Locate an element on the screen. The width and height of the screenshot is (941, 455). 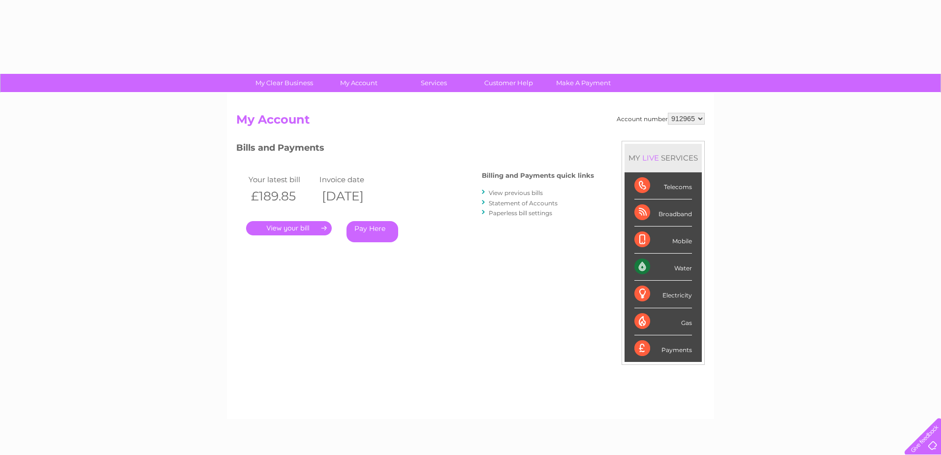
a: Statement of Accounts is located at coordinates (523, 203).